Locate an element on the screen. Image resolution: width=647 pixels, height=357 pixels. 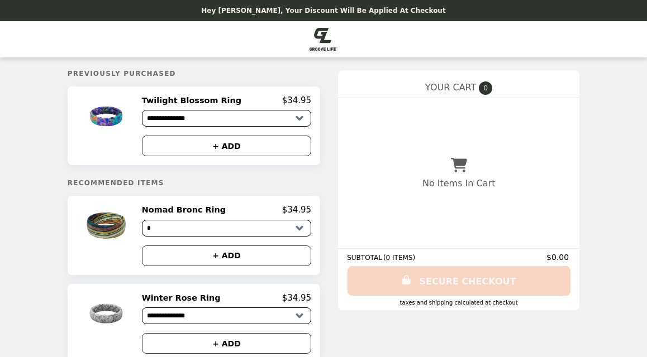
span: SUBTOTAL is located at coordinates (365, 258).